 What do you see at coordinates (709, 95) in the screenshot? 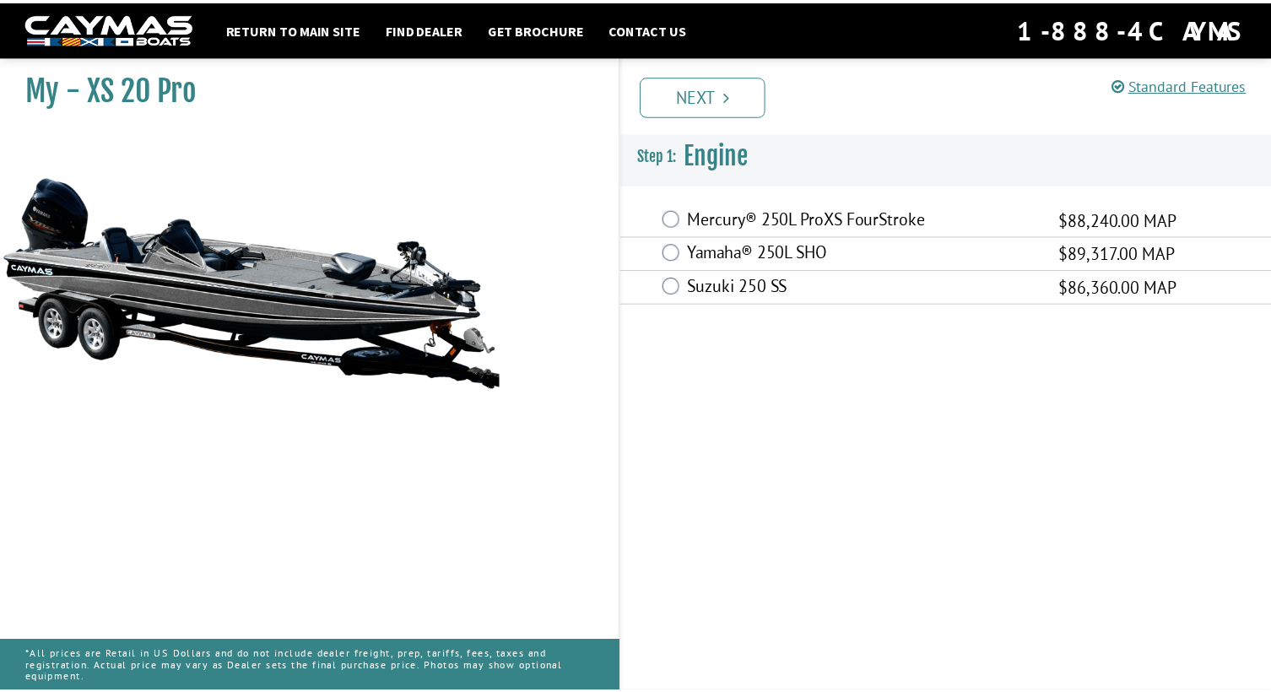
I see `a: Next` at bounding box center [709, 95].